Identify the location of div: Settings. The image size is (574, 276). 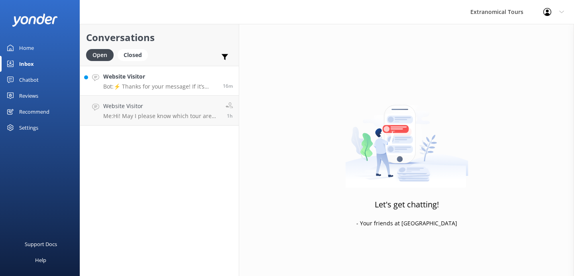
(29, 128).